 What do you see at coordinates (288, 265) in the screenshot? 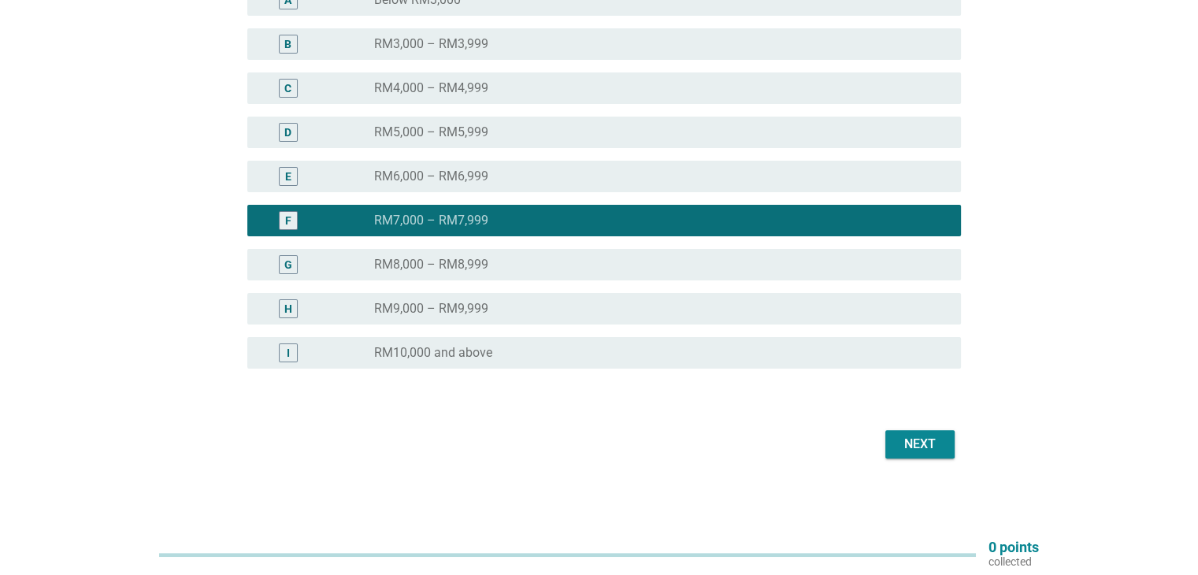
I see `div: G` at bounding box center [288, 265].